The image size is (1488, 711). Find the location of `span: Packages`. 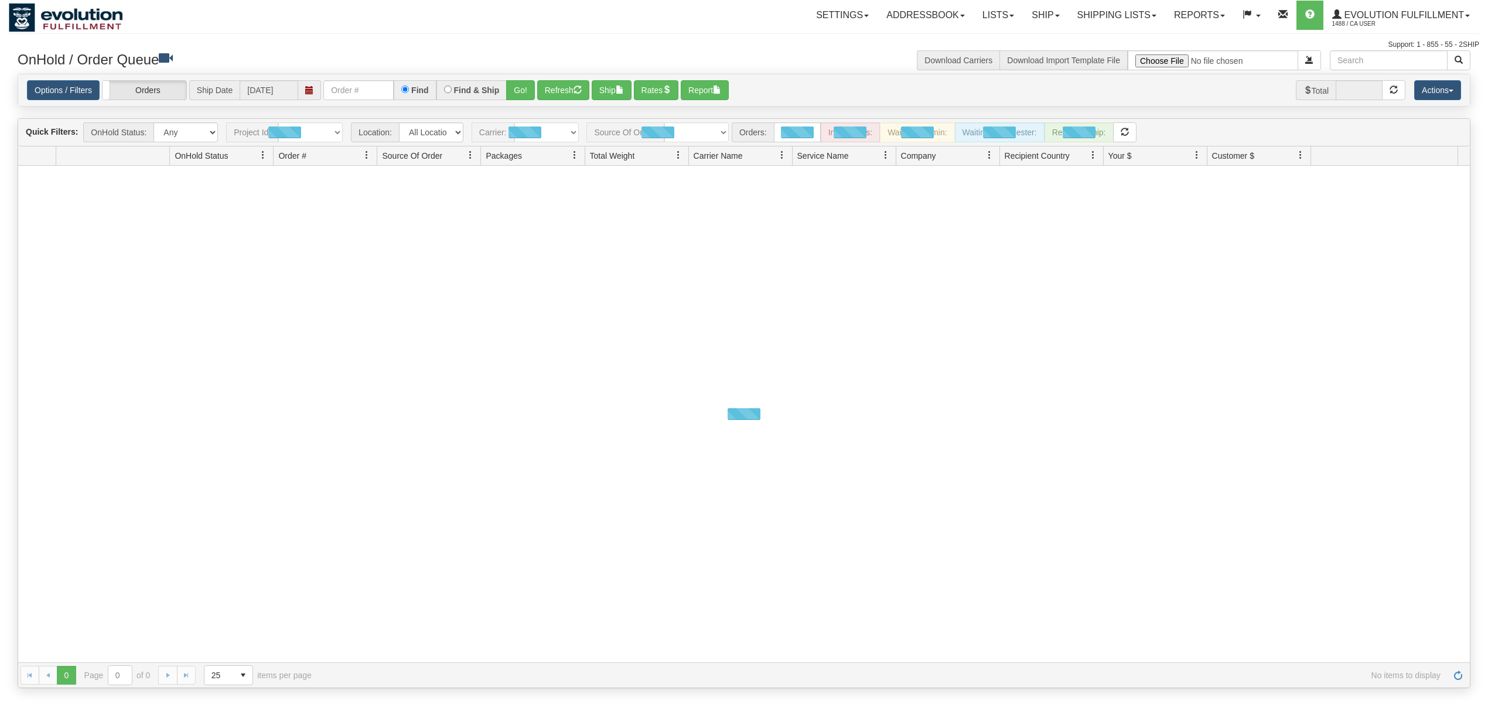

span: Packages is located at coordinates (503, 156).